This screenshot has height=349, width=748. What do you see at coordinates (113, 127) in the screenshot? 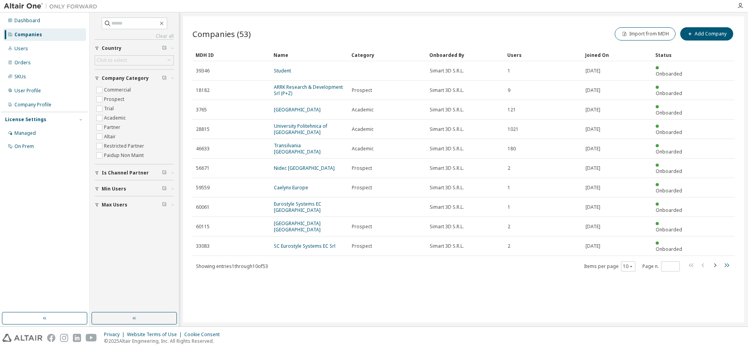
I see `label: Partner` at bounding box center [113, 127].